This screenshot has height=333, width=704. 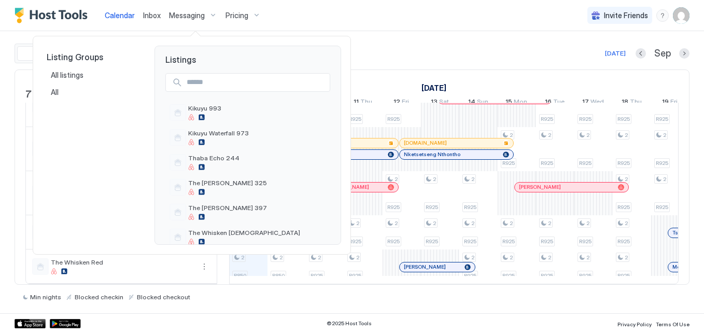 What do you see at coordinates (257, 133) in the screenshot?
I see `span: Kikuyu Waterfall 973` at bounding box center [257, 133].